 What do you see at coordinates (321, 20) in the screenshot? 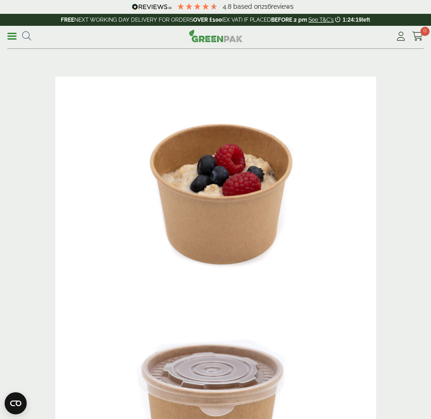
I see `a: See T&C's` at bounding box center [321, 20].